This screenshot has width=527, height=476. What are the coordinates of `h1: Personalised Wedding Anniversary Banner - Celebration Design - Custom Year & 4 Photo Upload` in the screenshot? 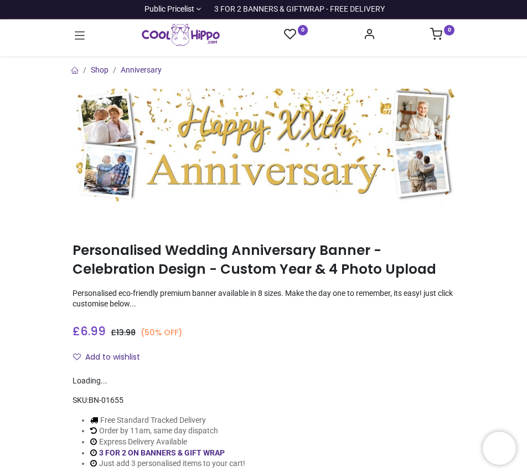 It's located at (264, 260).